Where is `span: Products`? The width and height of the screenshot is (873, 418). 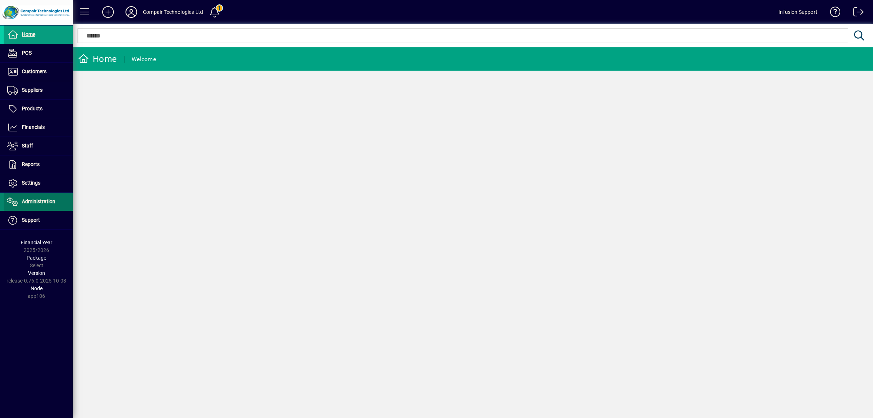 span: Products is located at coordinates (32, 108).